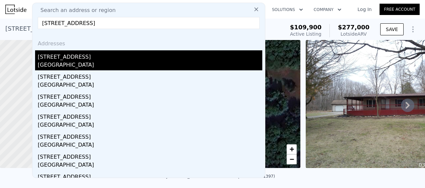  What do you see at coordinates (399, 9) in the screenshot?
I see `a: Free Account` at bounding box center [399, 9].